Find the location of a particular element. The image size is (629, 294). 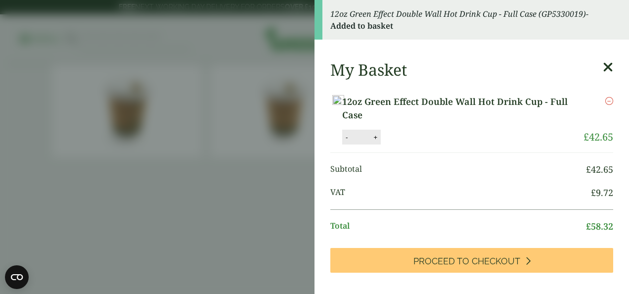

a: 12oz Green Effect Double Wall Hot Drink Cup - Full Case is located at coordinates (463, 108).